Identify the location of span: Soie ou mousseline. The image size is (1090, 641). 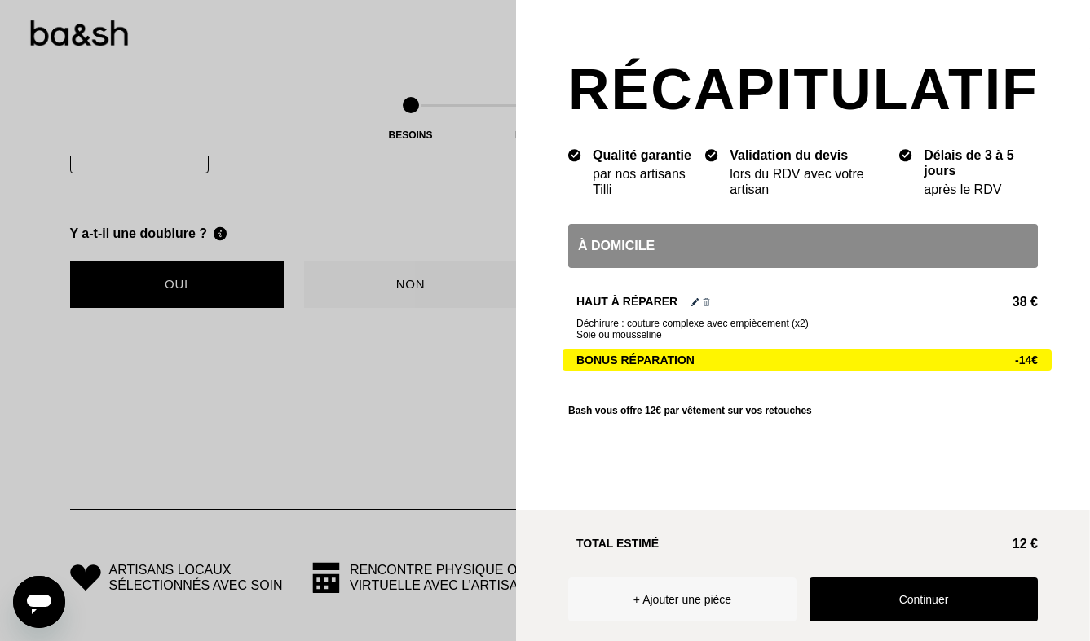
(619, 335).